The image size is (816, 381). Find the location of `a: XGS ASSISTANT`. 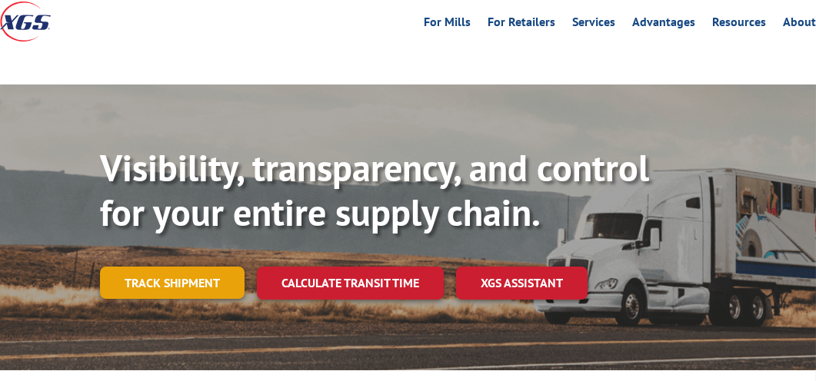

a: XGS ASSISTANT is located at coordinates (521, 283).